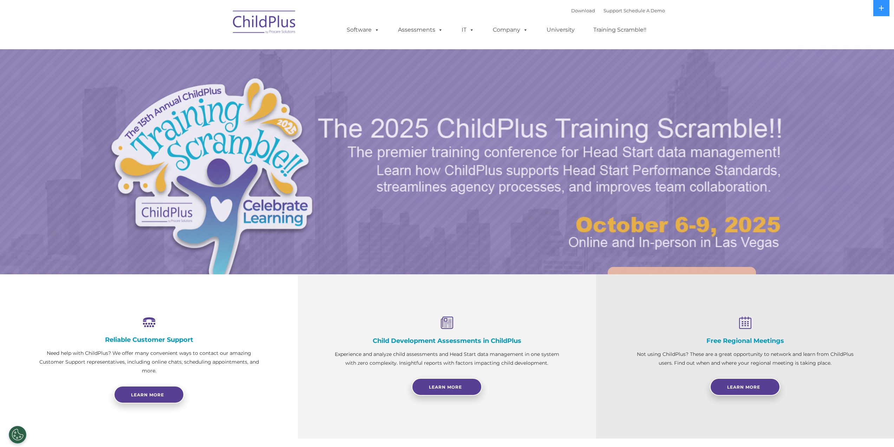 The width and height of the screenshot is (894, 447). I want to click on a: Software, so click(363, 30).